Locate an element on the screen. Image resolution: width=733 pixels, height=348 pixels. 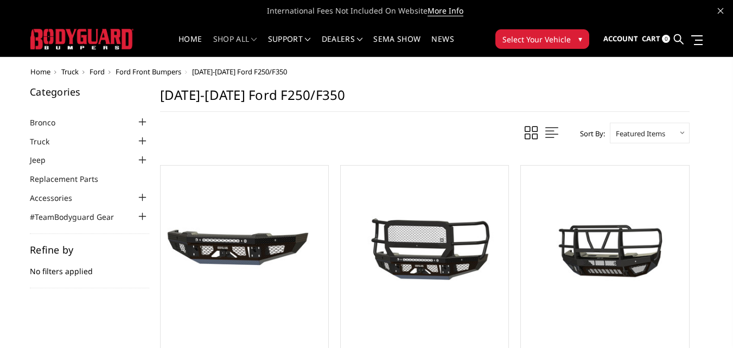
span: 0 is located at coordinates (666, 39).